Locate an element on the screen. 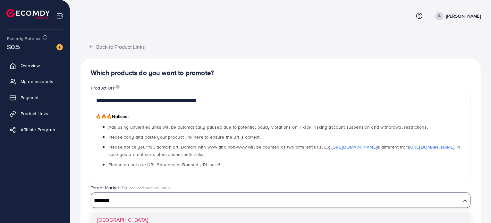  span: Please do not use URL Shortens or Banned URL here! is located at coordinates (164, 165).